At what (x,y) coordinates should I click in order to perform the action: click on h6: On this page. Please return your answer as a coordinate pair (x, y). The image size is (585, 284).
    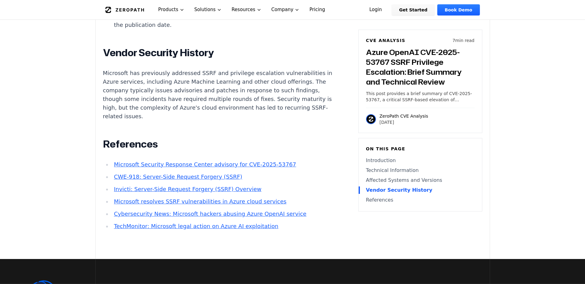
    Looking at the image, I should click on (421, 149).